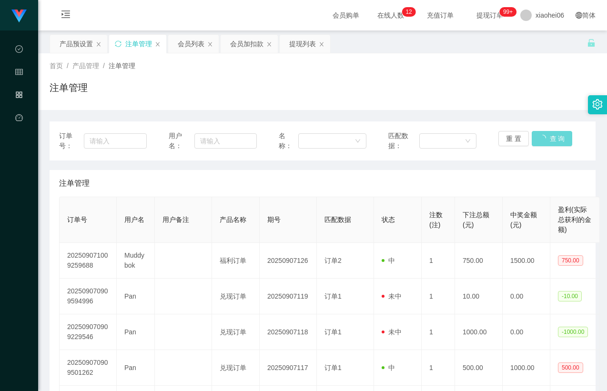 This screenshot has width=607, height=391. What do you see at coordinates (571, 261) in the screenshot?
I see `span: 750.00` at bounding box center [571, 261].